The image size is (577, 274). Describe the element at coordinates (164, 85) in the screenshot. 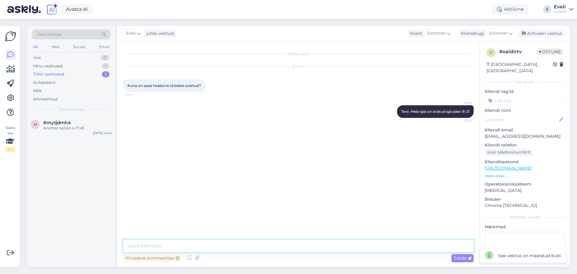

I see `span: Kuna on spaa heakorra töödeks suletud?` at that location.